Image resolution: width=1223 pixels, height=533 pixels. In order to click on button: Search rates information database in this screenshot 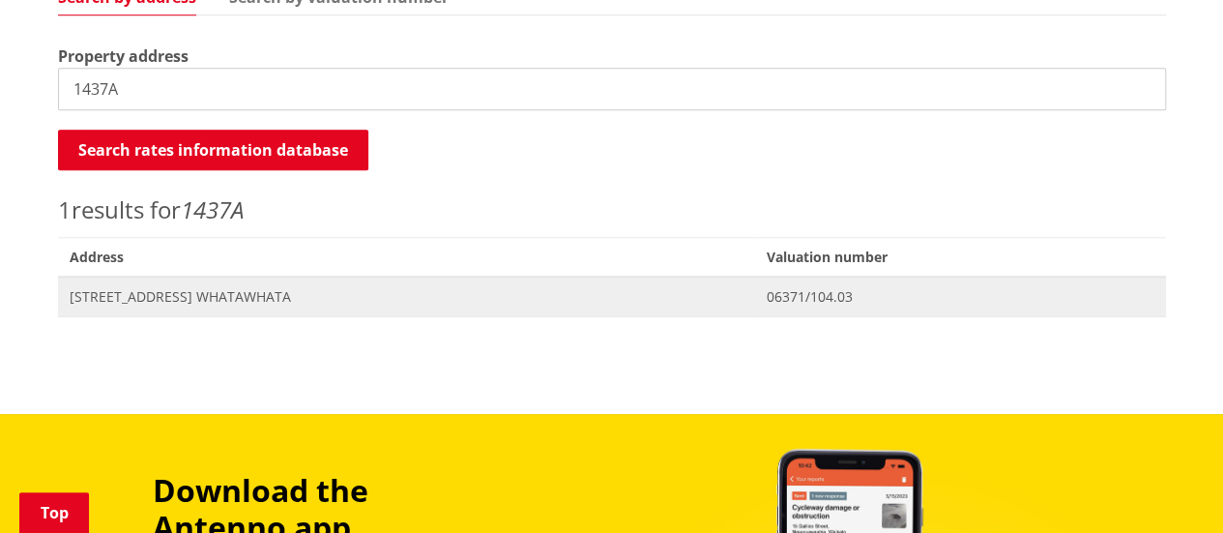, I will do `click(213, 150)`.